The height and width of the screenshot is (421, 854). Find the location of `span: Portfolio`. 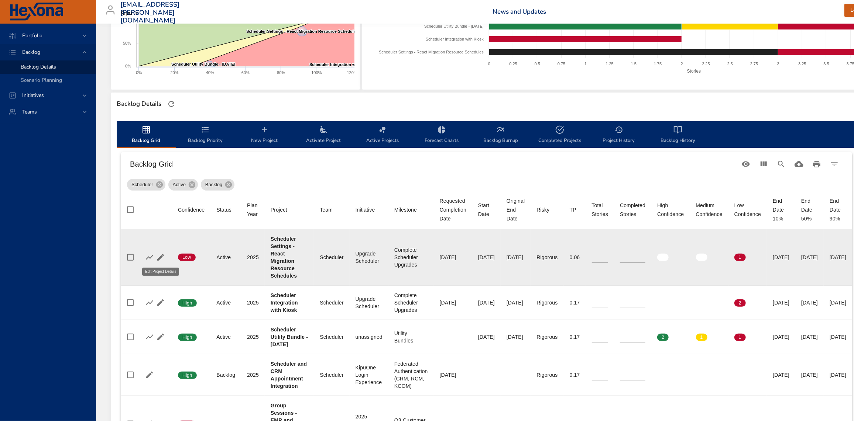

span: Portfolio is located at coordinates (32, 35).